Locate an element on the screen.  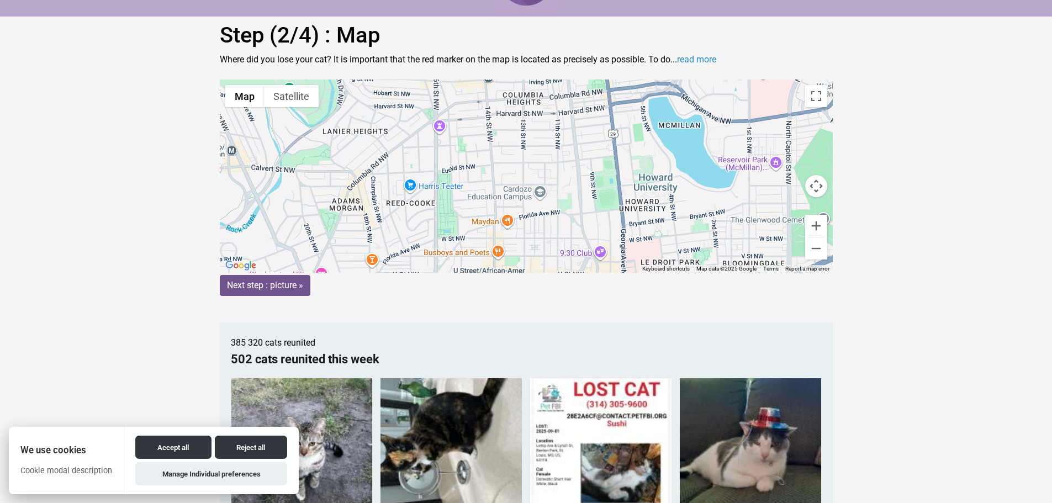
a: Open this area in Google Maps (opens a new window) is located at coordinates (241, 266).